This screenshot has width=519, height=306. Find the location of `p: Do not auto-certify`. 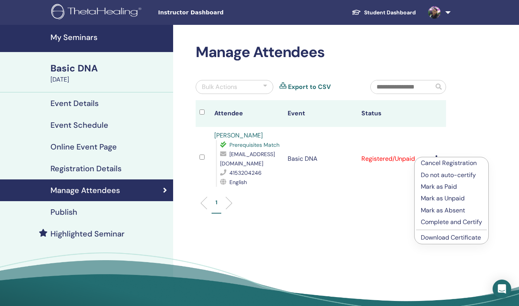

p: Do not auto-certify is located at coordinates (452, 175).